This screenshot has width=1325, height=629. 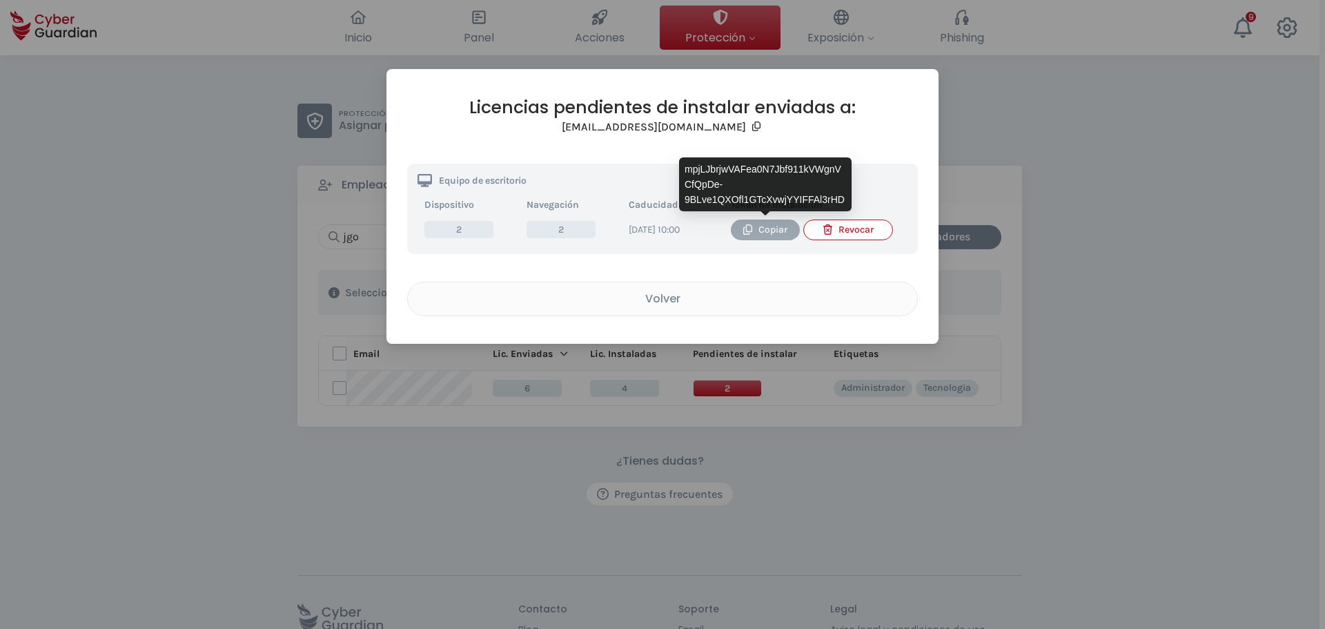 I want to click on button: Volver, so click(x=663, y=299).